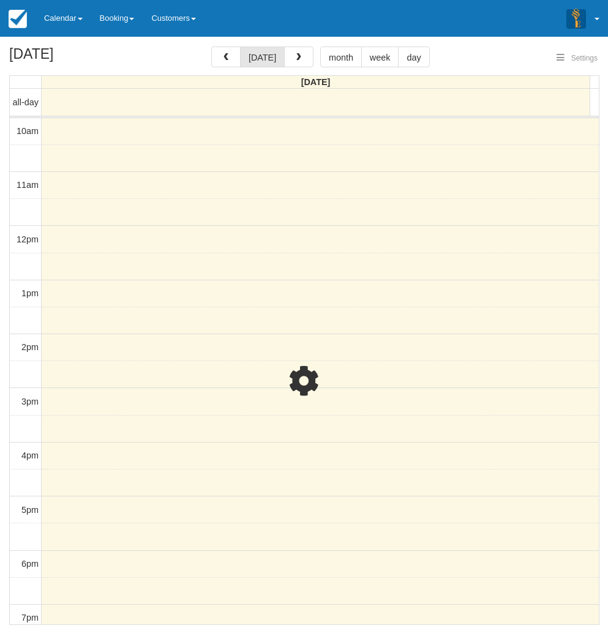  I want to click on button: month, so click(341, 57).